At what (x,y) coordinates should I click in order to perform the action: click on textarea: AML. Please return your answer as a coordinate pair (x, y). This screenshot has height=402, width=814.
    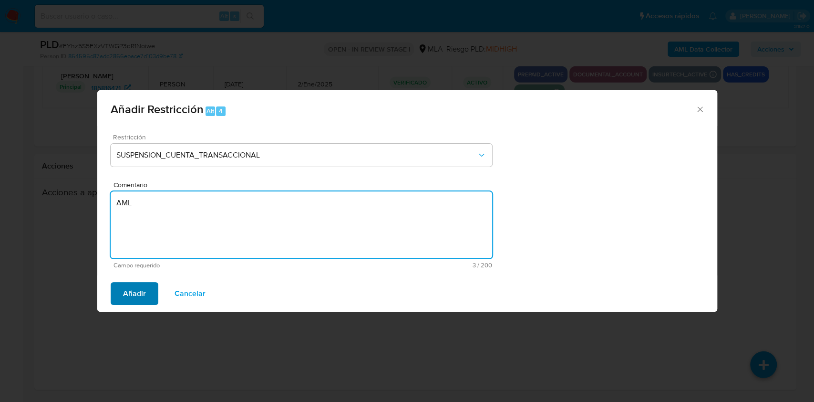
    Looking at the image, I should click on (301, 225).